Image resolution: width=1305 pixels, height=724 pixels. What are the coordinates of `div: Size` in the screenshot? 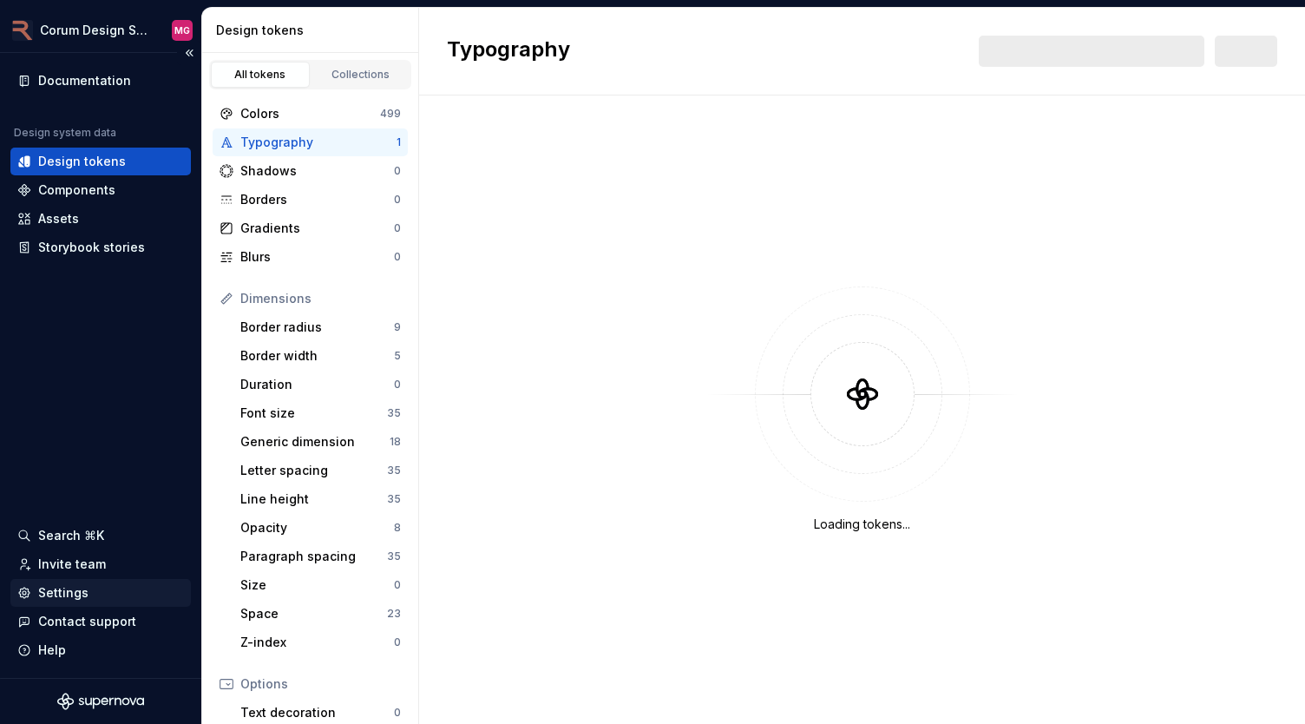 It's located at (317, 585).